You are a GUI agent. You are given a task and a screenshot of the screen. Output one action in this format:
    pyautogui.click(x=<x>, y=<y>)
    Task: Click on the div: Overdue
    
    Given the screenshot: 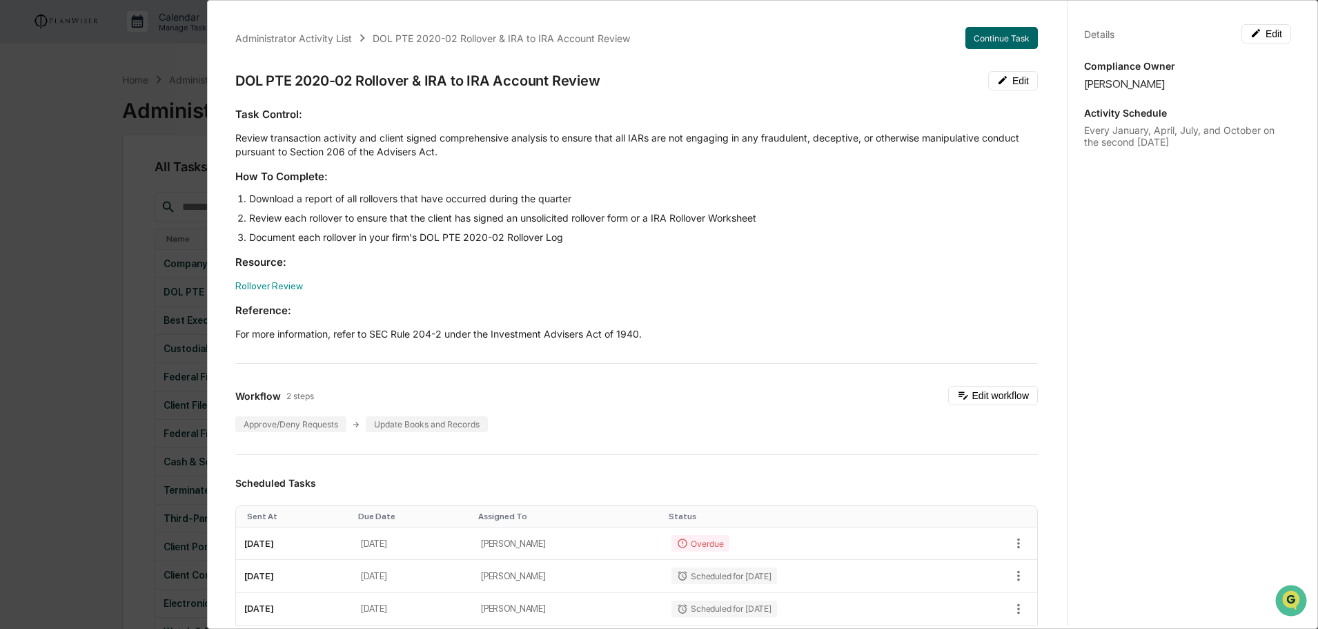 What is the action you would take?
    pyautogui.click(x=700, y=543)
    